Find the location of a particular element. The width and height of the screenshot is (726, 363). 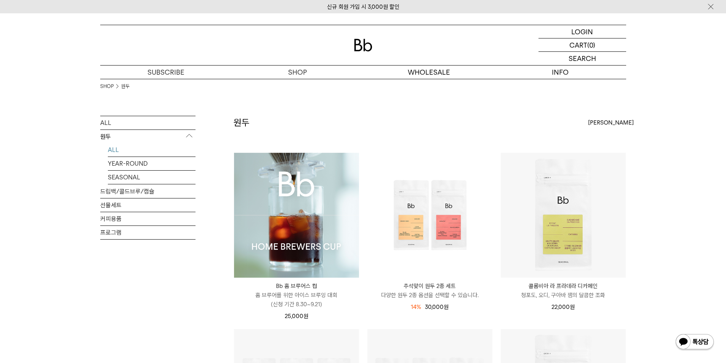

a: SUBSCRIBE is located at coordinates (166, 72).